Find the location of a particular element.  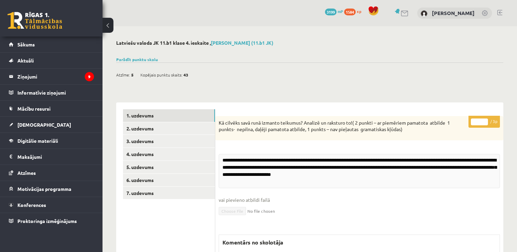

span: 3199 is located at coordinates (331, 12).